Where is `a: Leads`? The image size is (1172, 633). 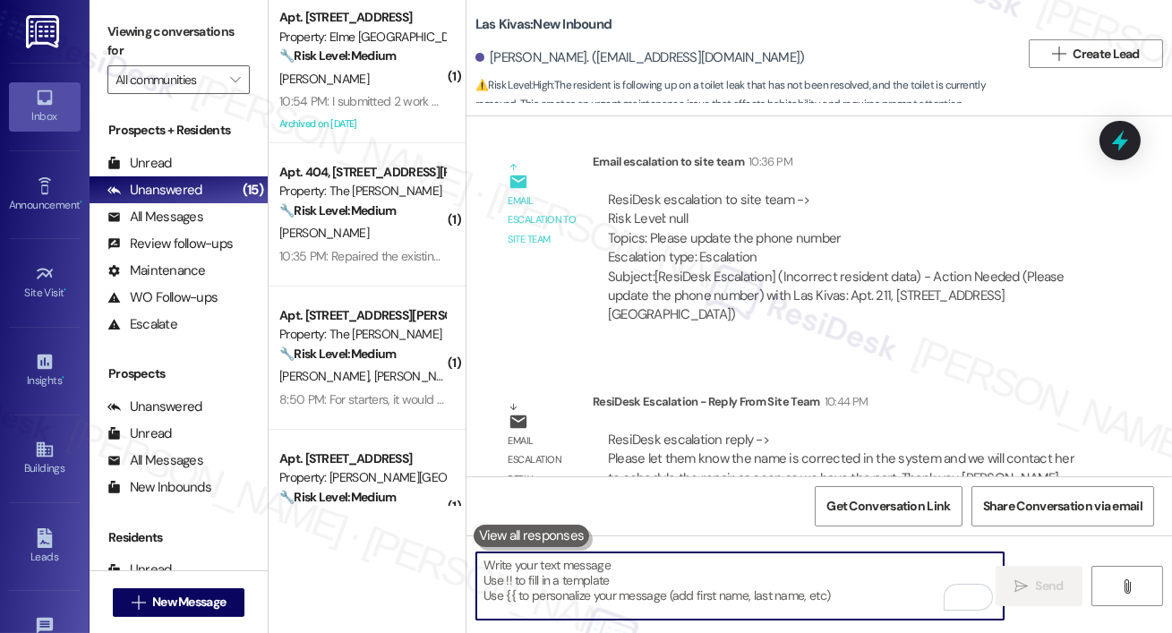
a: Leads is located at coordinates (45, 547).